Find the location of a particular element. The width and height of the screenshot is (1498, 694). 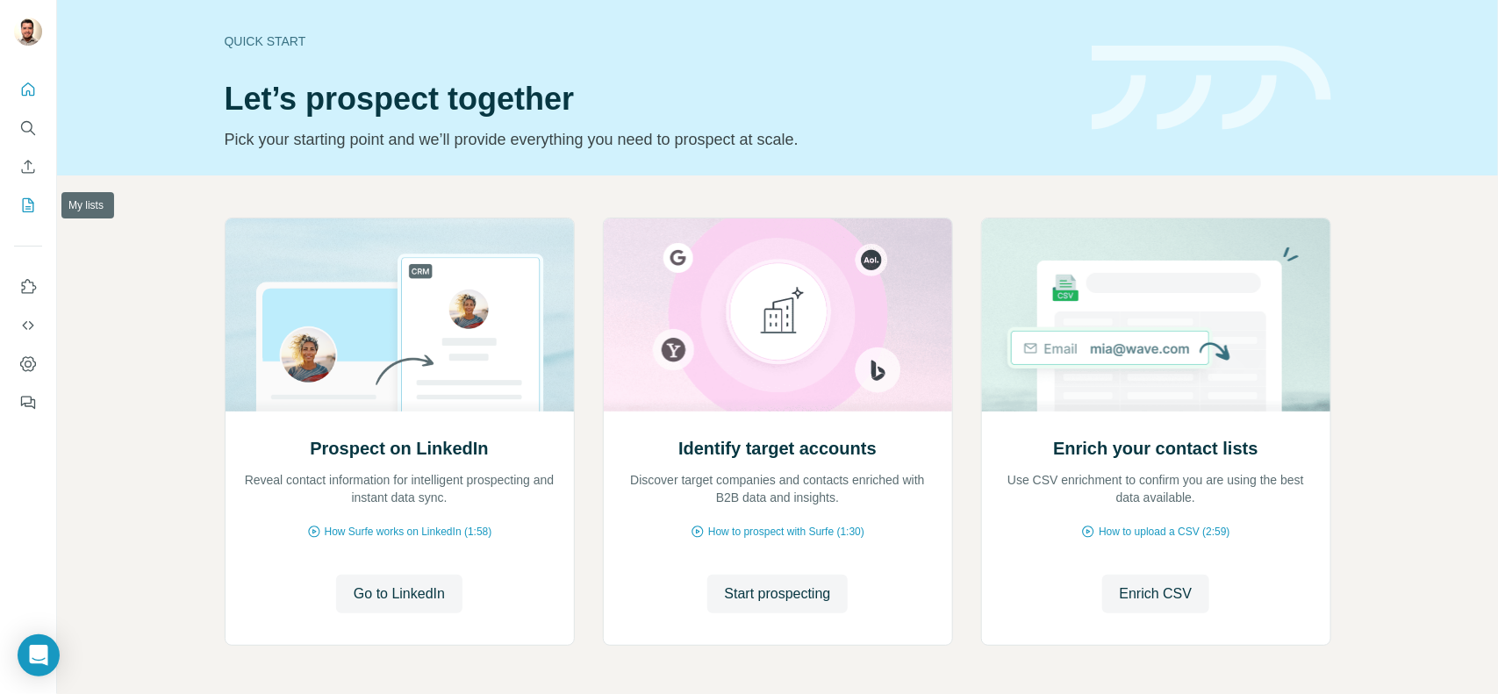

button: Use Surfe on LinkedIn is located at coordinates (28, 287).